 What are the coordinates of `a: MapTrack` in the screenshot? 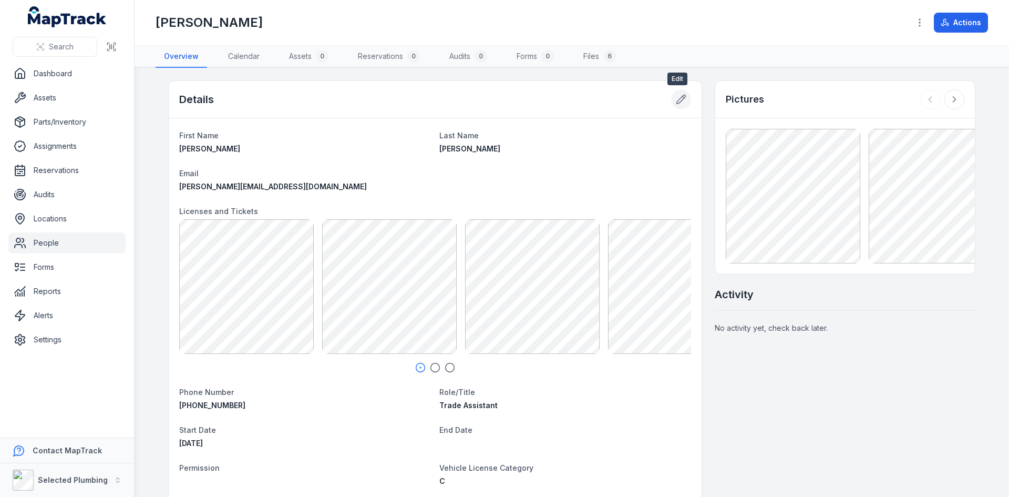 It's located at (67, 17).